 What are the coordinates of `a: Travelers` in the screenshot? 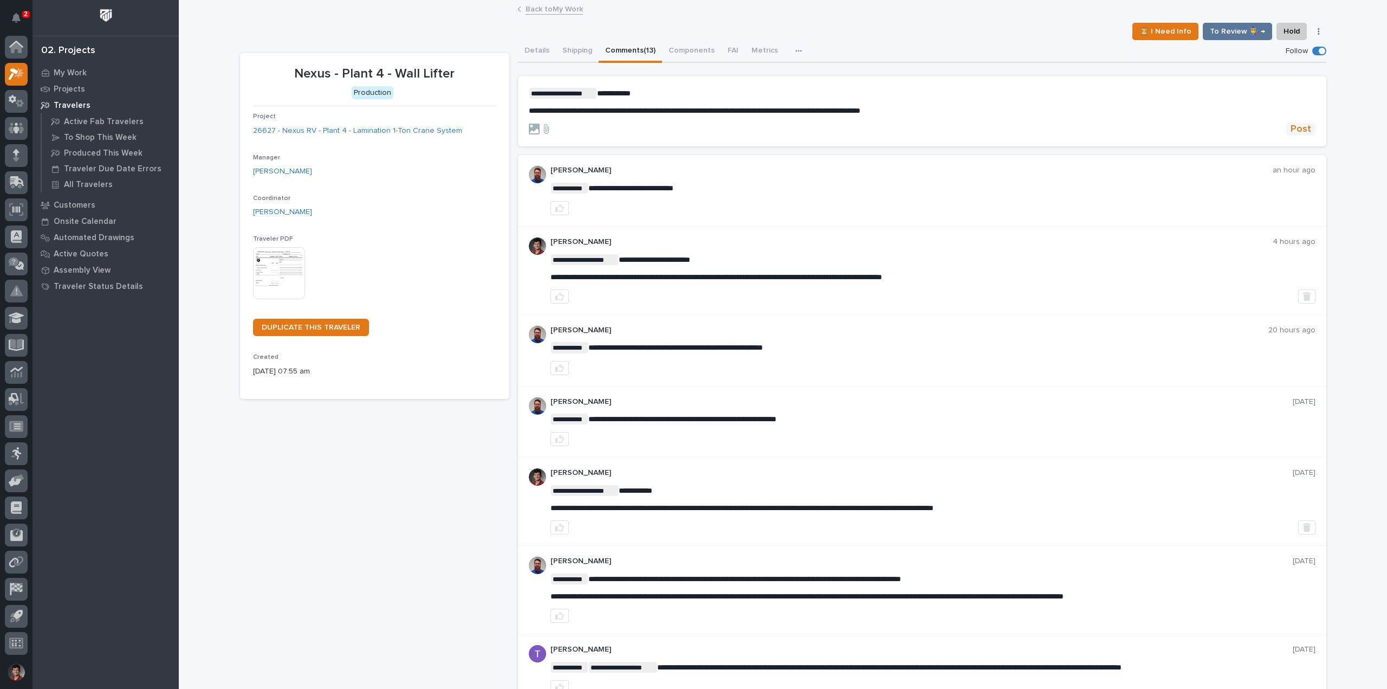 It's located at (106, 105).